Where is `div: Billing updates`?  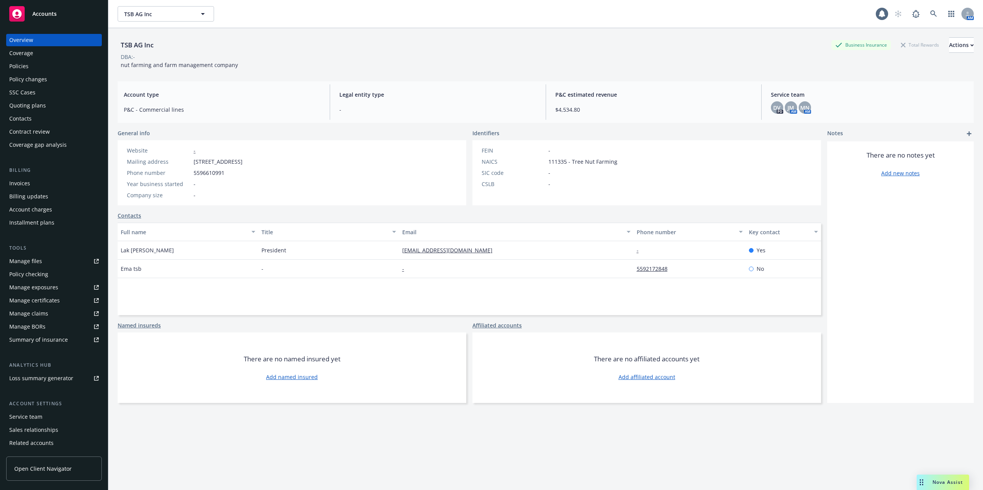
div: Billing updates is located at coordinates (29, 197).